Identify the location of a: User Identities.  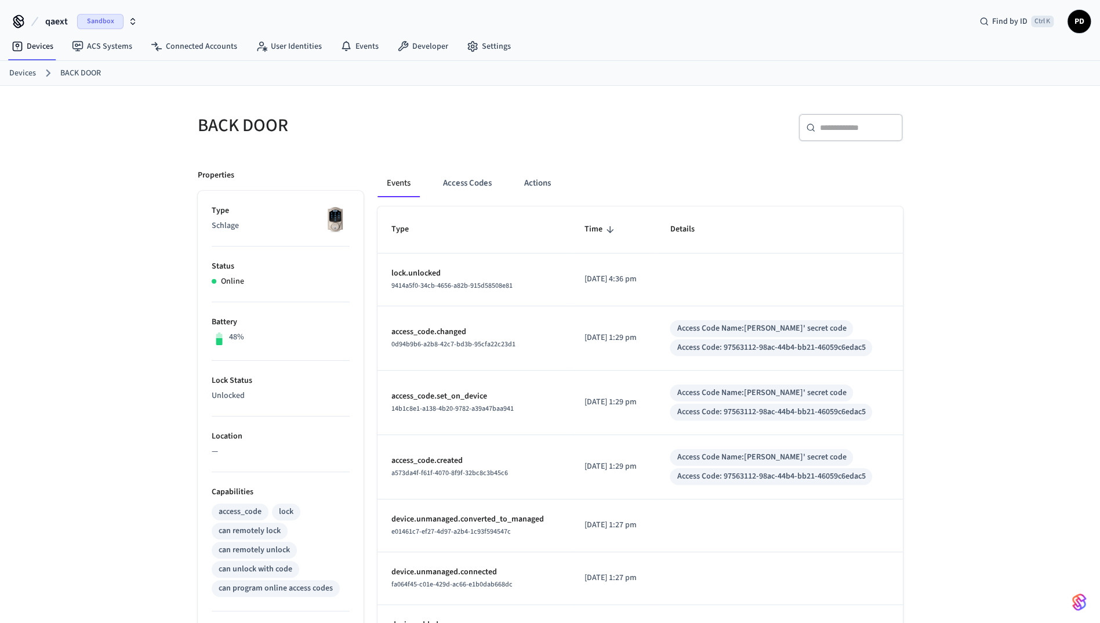
(289, 46).